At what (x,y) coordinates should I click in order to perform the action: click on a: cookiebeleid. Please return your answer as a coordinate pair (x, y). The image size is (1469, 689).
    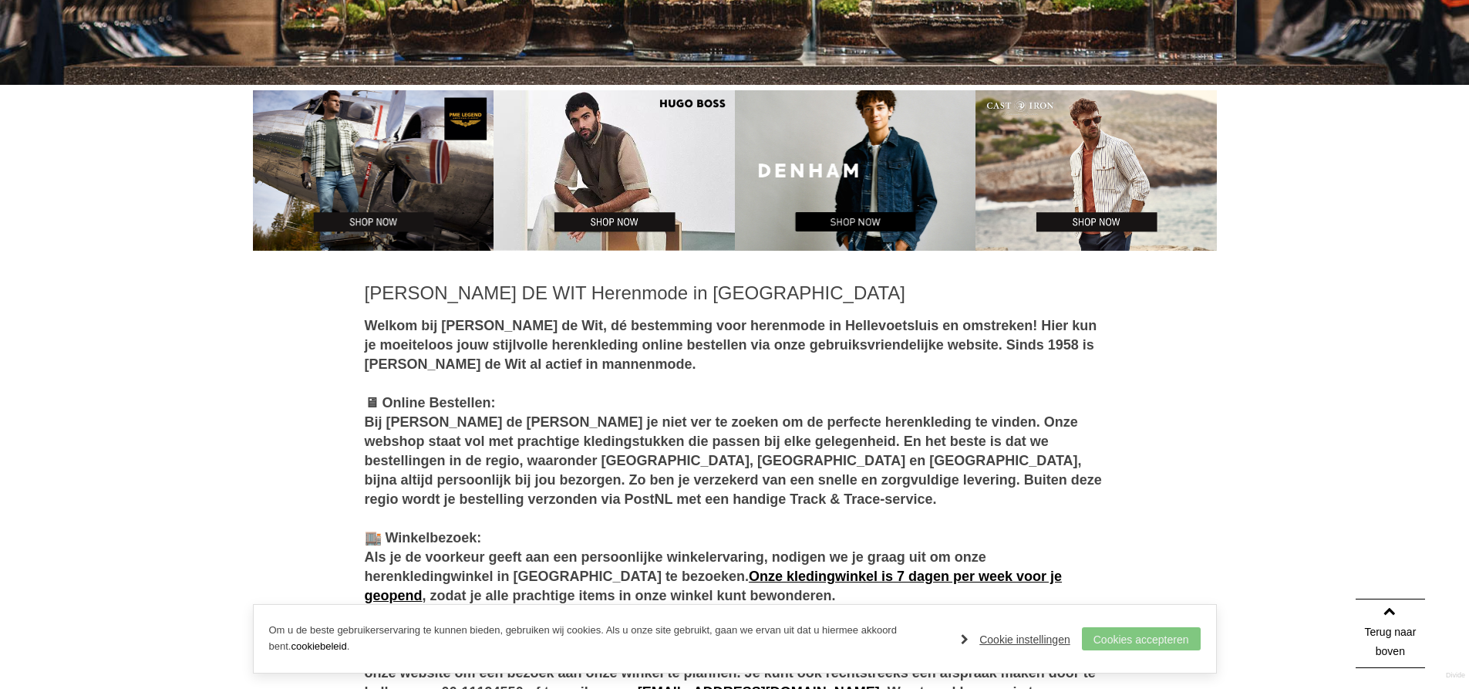
    Looking at the image, I should click on (318, 645).